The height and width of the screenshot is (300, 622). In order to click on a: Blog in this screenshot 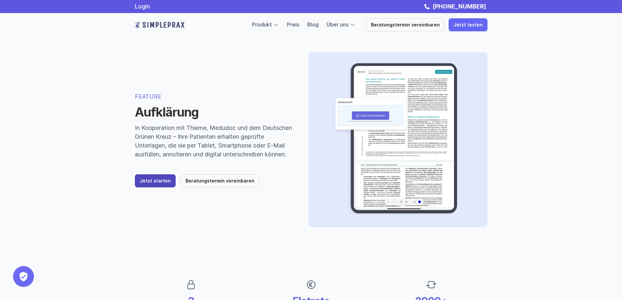, I will do `click(313, 24)`.